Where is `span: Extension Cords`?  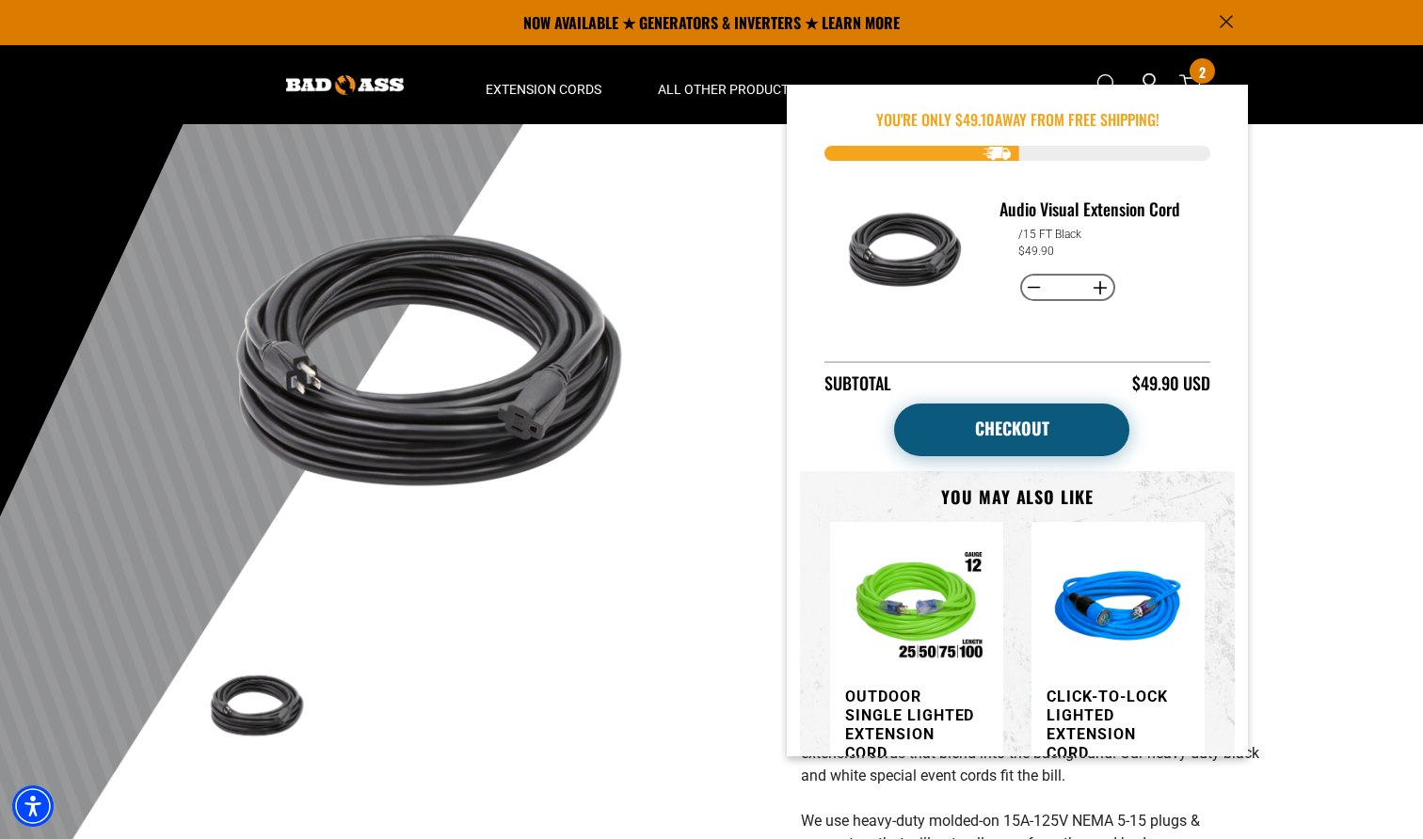 span: Extension Cords is located at coordinates (543, 89).